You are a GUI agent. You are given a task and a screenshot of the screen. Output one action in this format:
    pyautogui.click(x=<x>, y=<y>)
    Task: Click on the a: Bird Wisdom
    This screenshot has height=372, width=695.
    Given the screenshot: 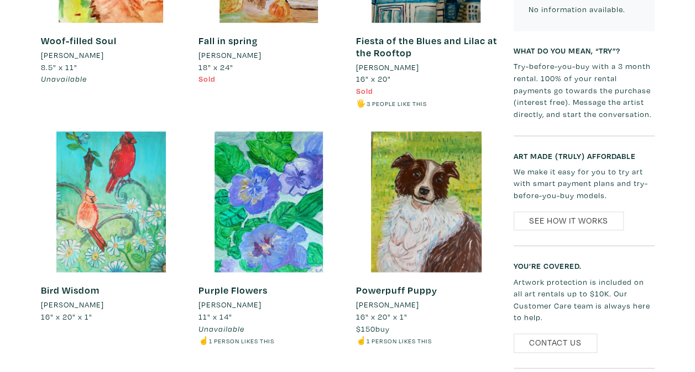 What is the action you would take?
    pyautogui.click(x=70, y=290)
    